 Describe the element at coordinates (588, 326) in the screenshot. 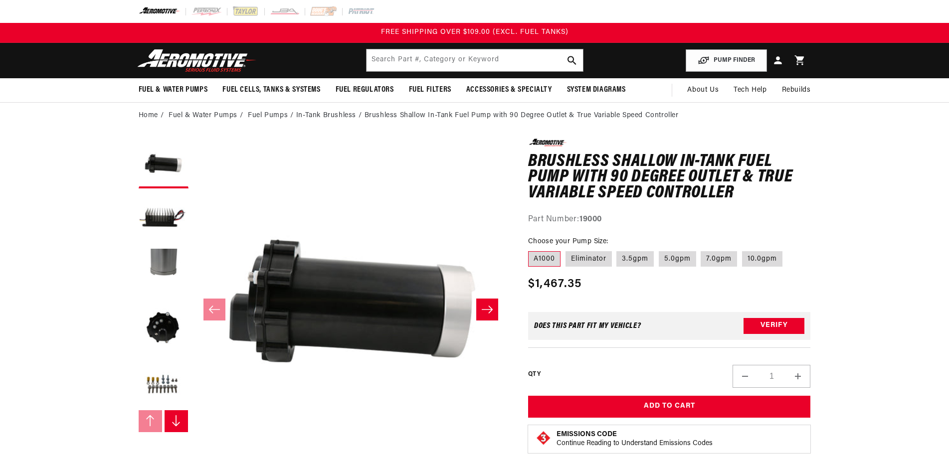

I see `div: Does This part fit My vehicle?` at that location.